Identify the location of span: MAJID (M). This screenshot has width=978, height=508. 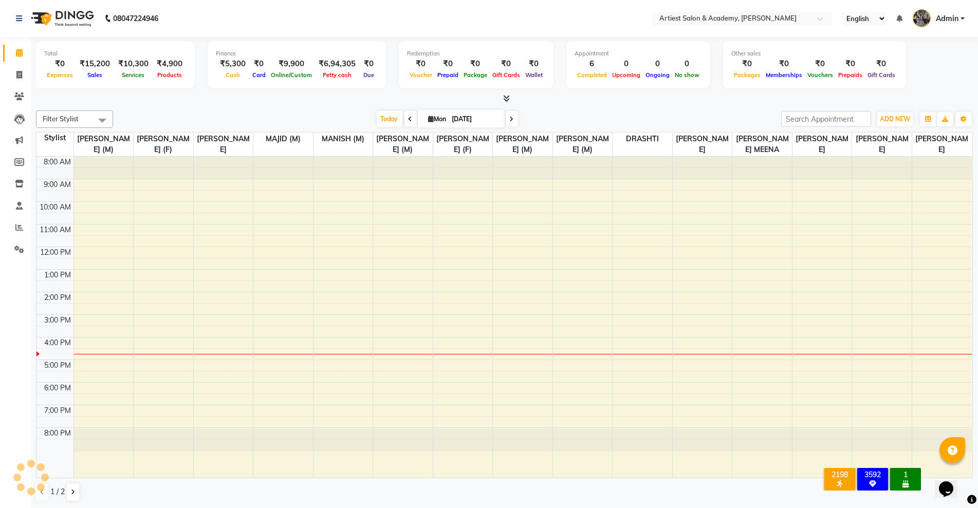
(283, 139).